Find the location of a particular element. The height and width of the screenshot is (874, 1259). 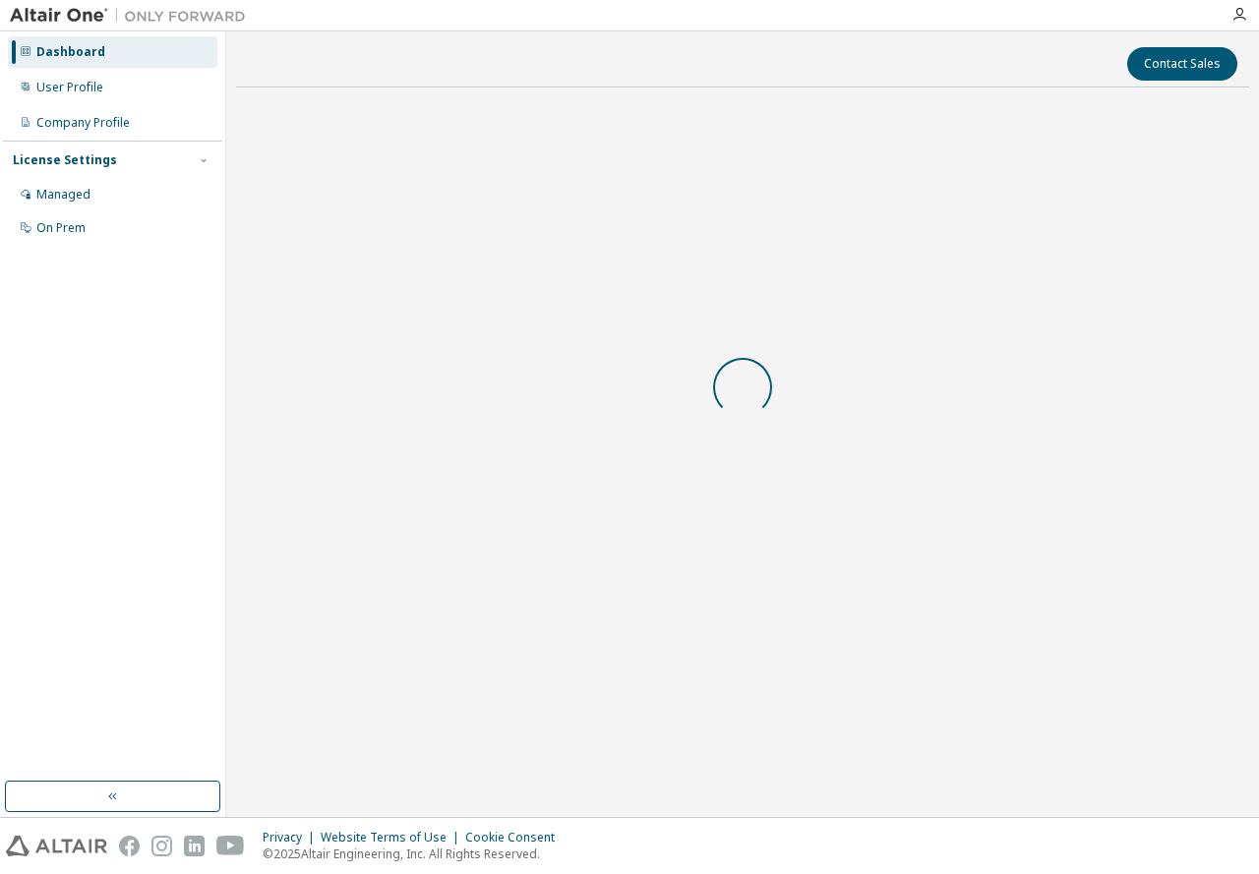

img: linkedin.svg is located at coordinates (194, 846).